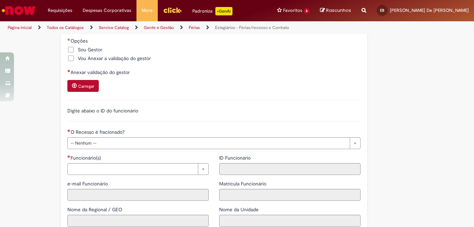  What do you see at coordinates (158, 28) in the screenshot?
I see `ul: Trilhas de página` at bounding box center [158, 28].